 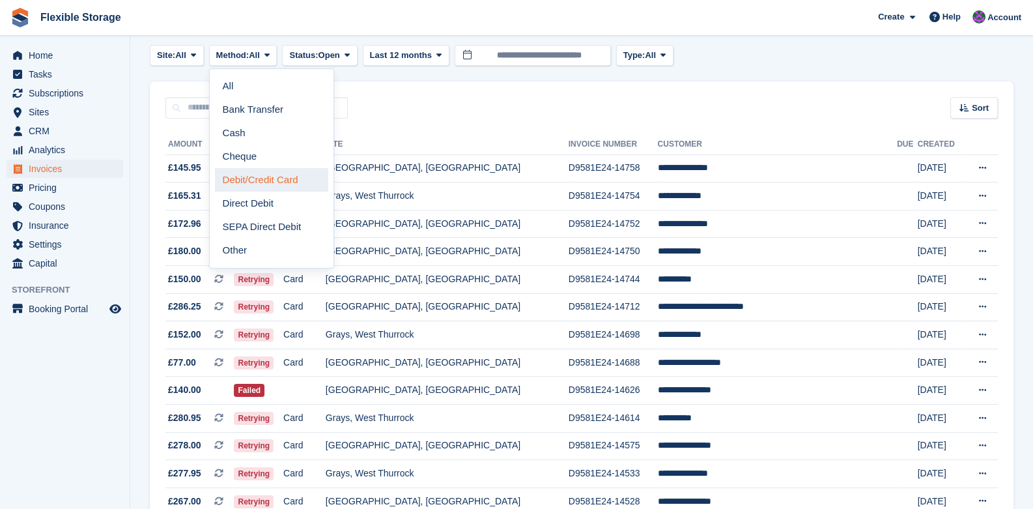 What do you see at coordinates (68, 244) in the screenshot?
I see `span: Settings` at bounding box center [68, 244].